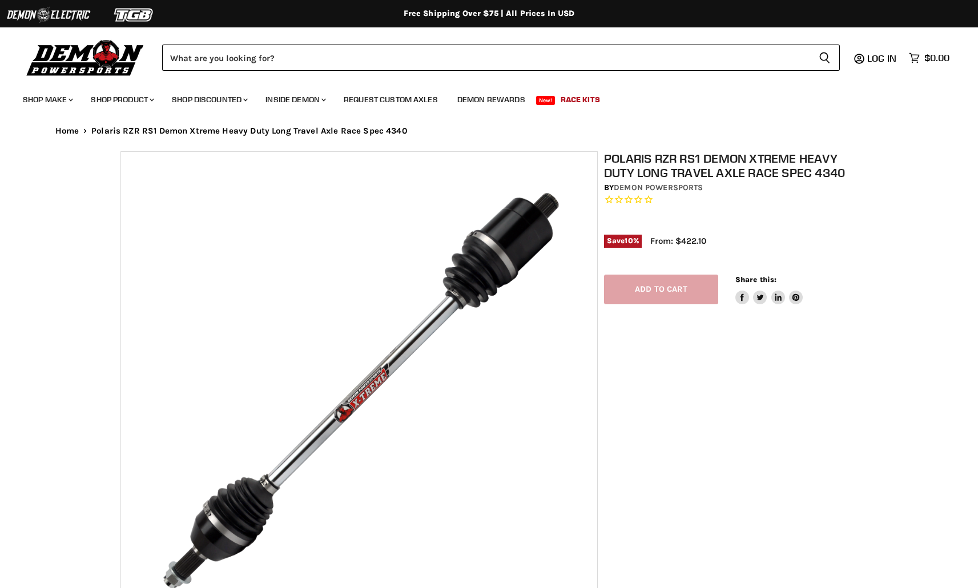 The image size is (978, 588). Describe the element at coordinates (734, 188) in the screenshot. I see `div: by` at that location.